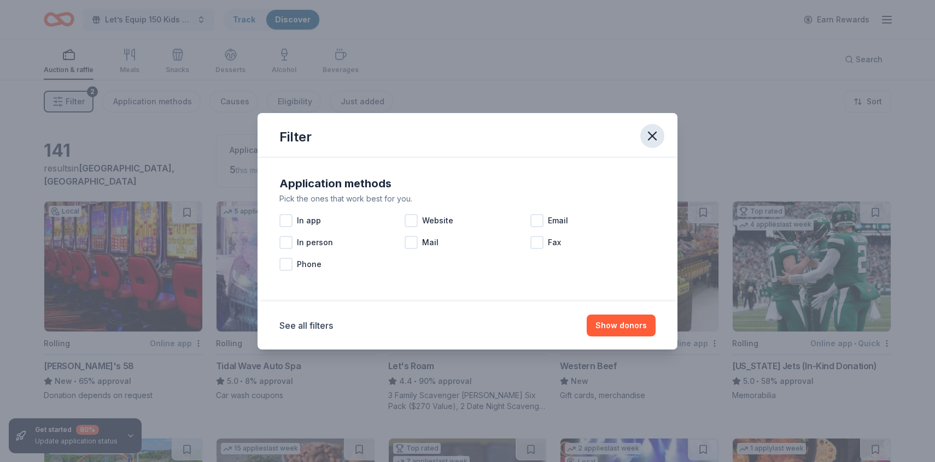 The height and width of the screenshot is (462, 935). I want to click on div: Filter, so click(295, 137).